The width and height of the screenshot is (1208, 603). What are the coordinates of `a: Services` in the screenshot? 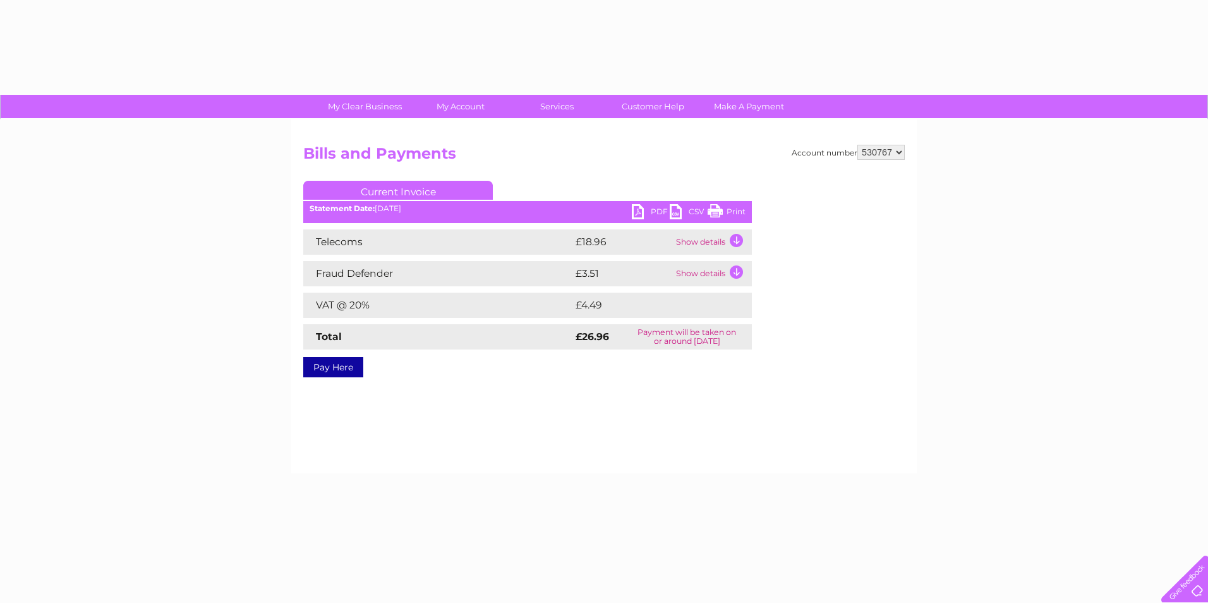 It's located at (557, 106).